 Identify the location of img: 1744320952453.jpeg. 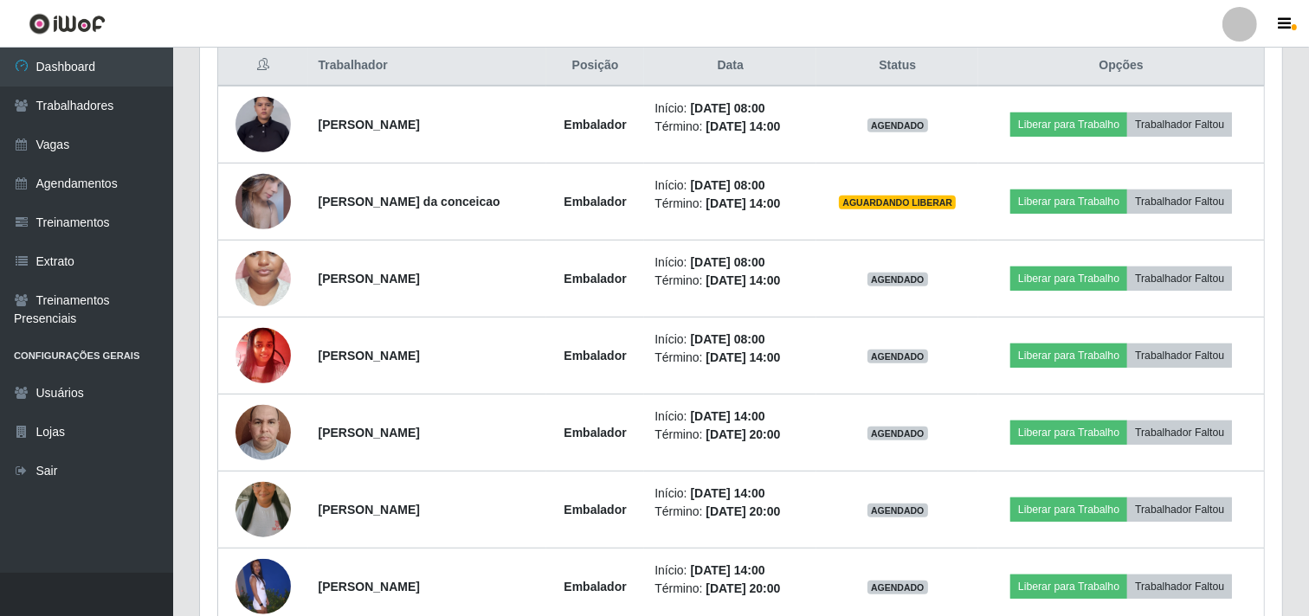
(263, 510).